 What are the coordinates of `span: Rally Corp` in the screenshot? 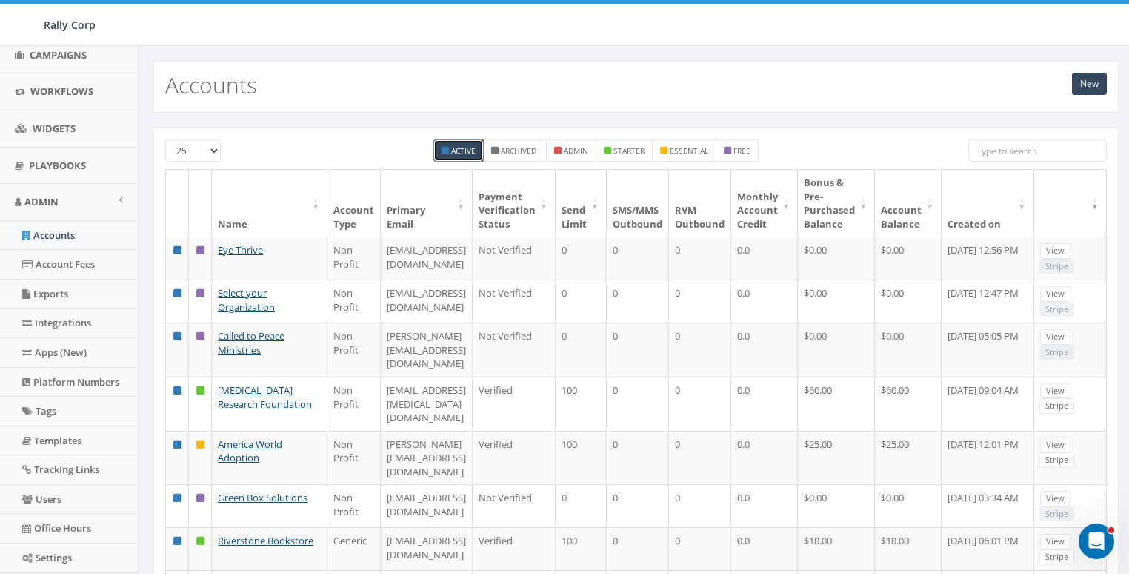 It's located at (70, 24).